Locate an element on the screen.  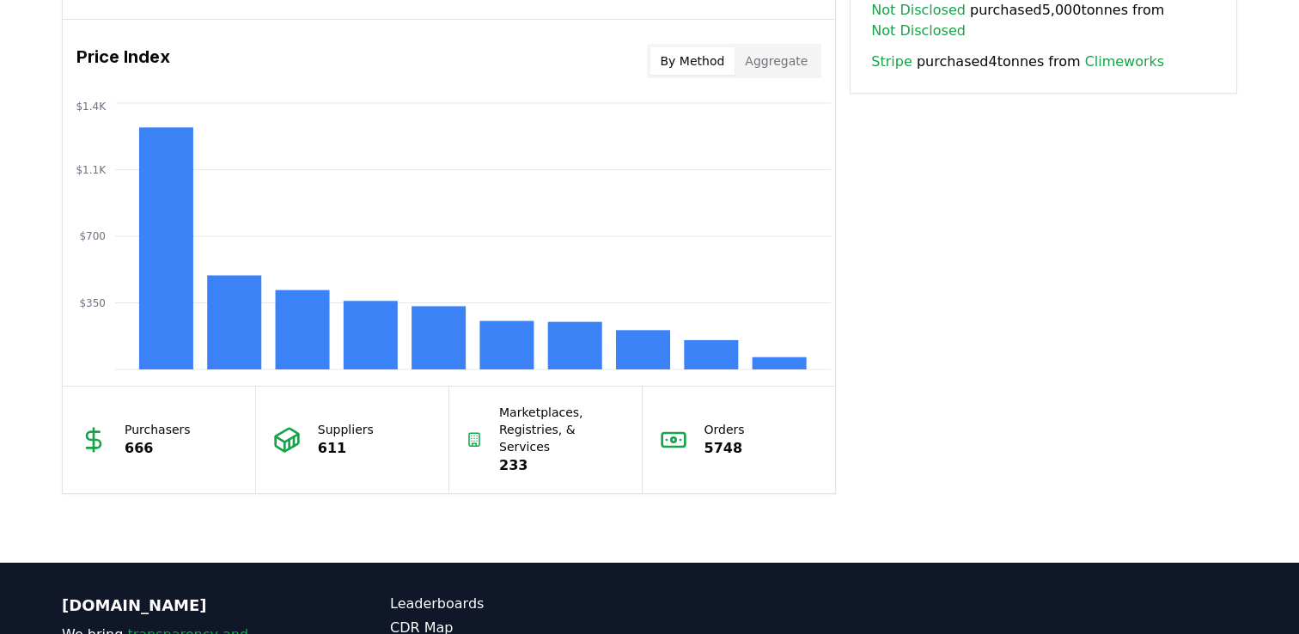
p: Suppliers is located at coordinates (345, 430).